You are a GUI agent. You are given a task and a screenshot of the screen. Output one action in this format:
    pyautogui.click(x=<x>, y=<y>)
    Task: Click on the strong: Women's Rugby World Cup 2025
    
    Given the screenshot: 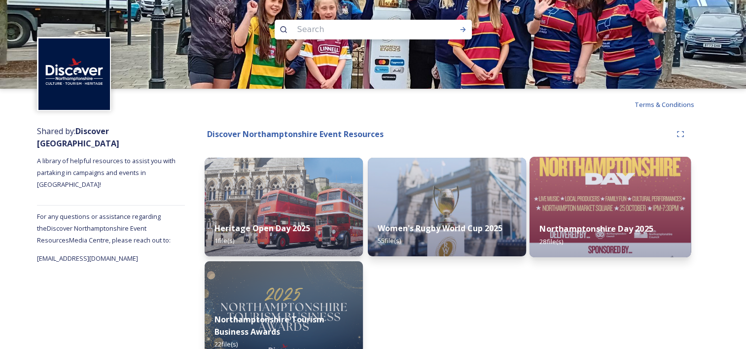 What is the action you would take?
    pyautogui.click(x=440, y=228)
    